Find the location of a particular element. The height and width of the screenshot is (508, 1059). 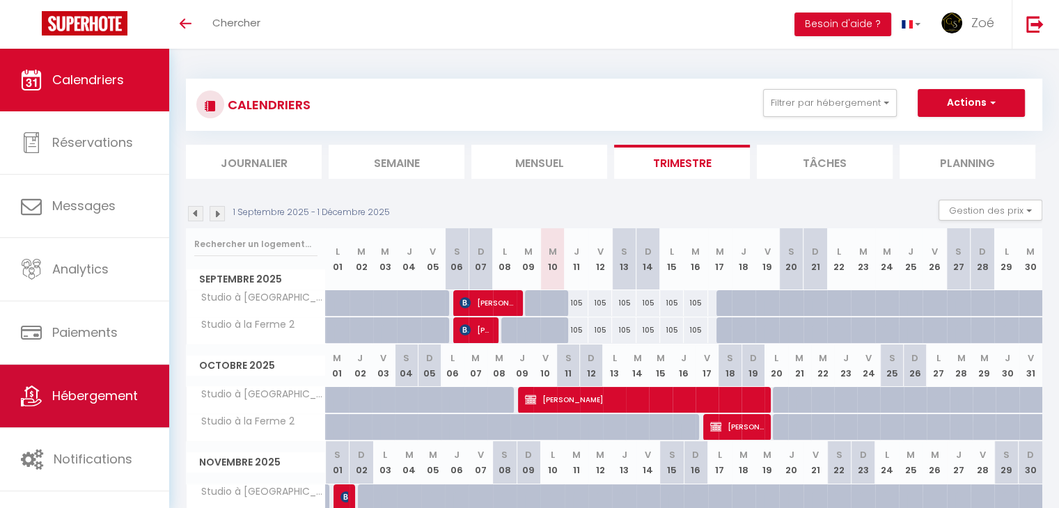

span: Paiements is located at coordinates (85, 332).